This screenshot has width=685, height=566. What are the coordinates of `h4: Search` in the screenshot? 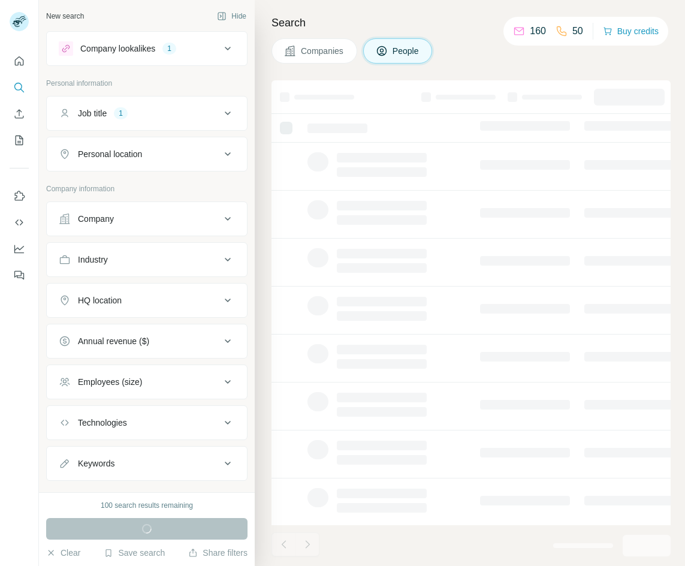 It's located at (471, 23).